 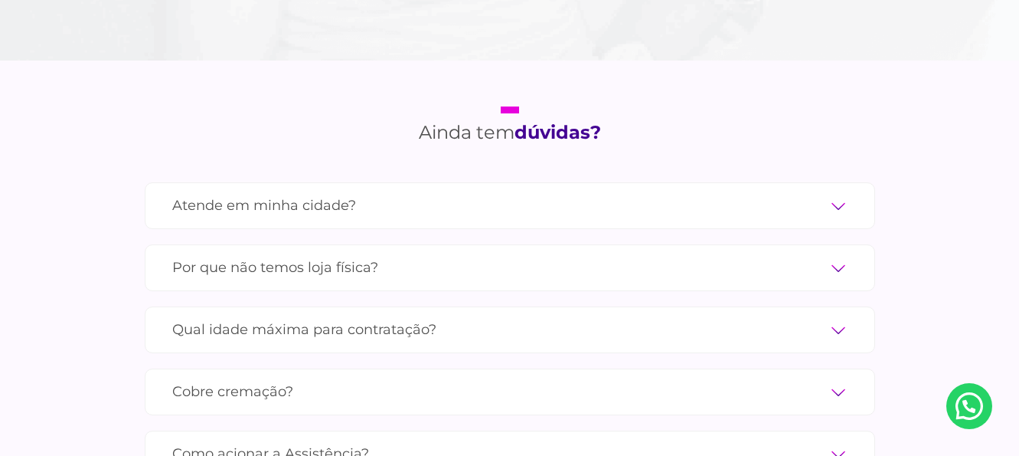 What do you see at coordinates (510, 267) in the screenshot?
I see `label: Por que não temos loja física?` at bounding box center [510, 267].